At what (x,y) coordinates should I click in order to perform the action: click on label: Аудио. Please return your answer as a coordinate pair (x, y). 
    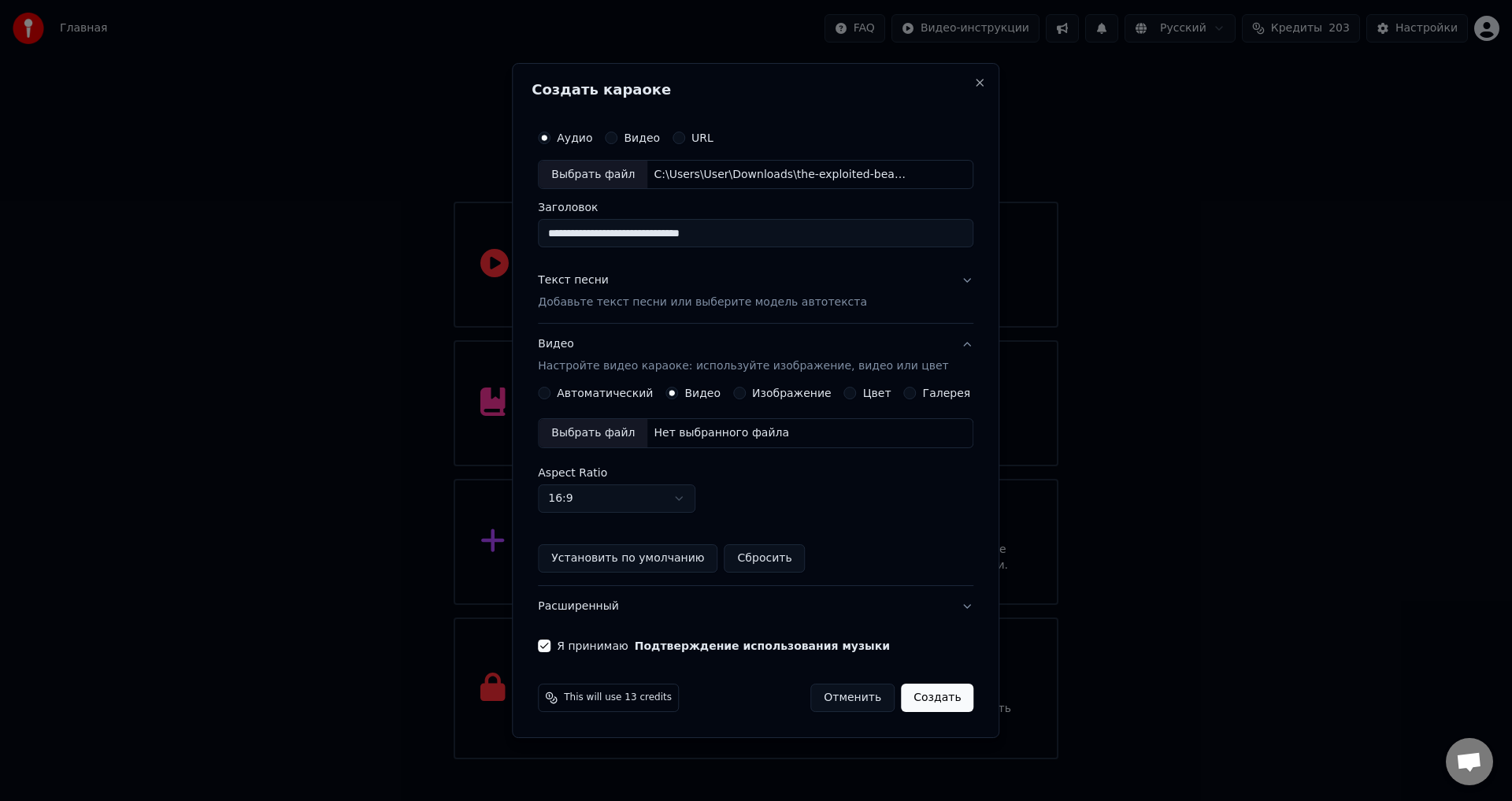
    Looking at the image, I should click on (574, 137).